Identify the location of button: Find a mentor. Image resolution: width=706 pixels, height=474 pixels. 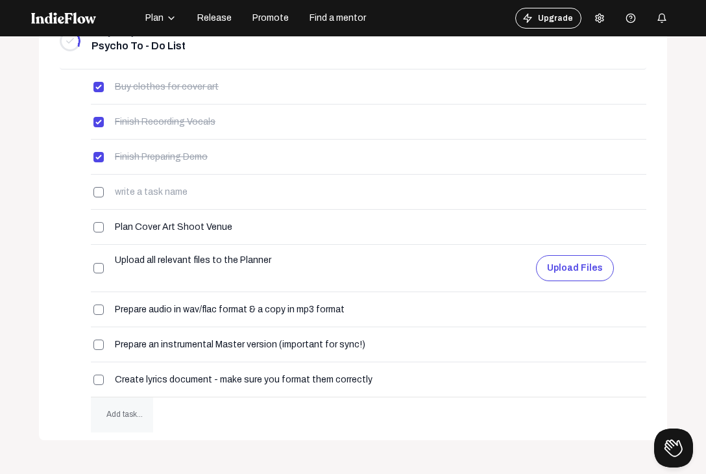
(337, 18).